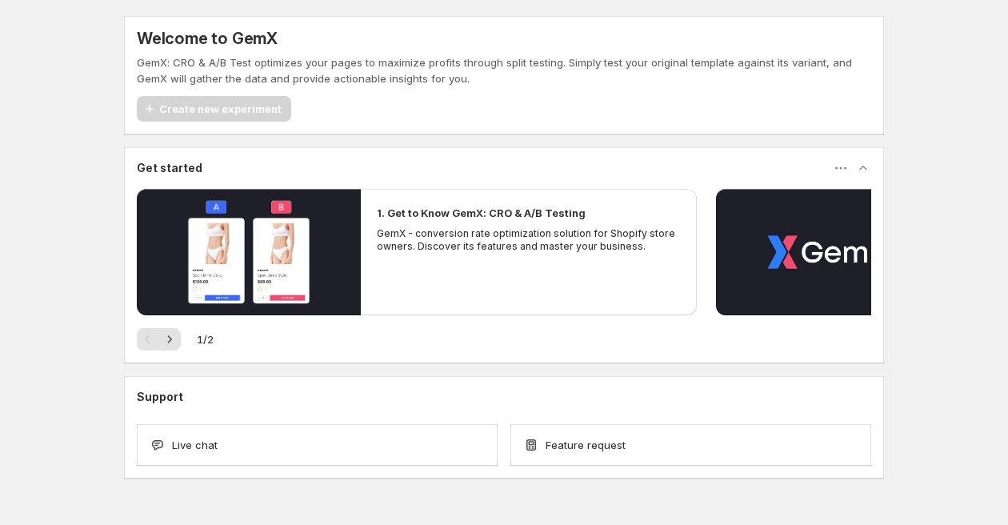 The image size is (1008, 525). What do you see at coordinates (194, 445) in the screenshot?
I see `span: Live chat` at bounding box center [194, 445].